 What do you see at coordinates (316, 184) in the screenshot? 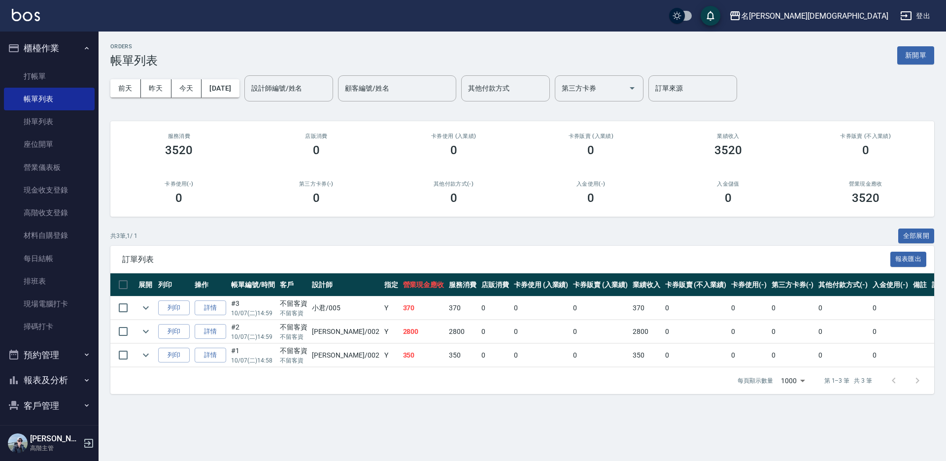
I see `h2: 第三方卡券(-)` at bounding box center [316, 184].